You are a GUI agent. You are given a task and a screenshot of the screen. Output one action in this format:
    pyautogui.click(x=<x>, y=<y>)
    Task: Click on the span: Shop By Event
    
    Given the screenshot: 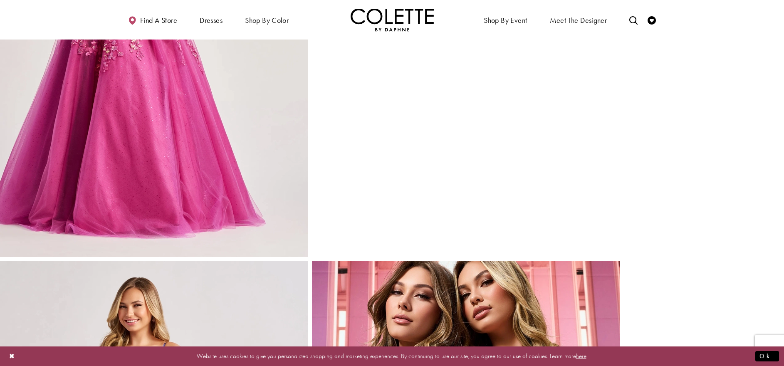 What is the action you would take?
    pyautogui.click(x=505, y=20)
    